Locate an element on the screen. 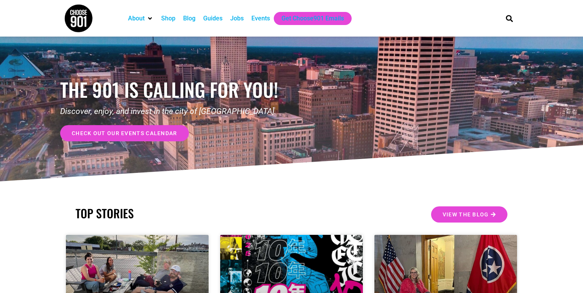 The height and width of the screenshot is (293, 583). div: Guides is located at coordinates (213, 19).